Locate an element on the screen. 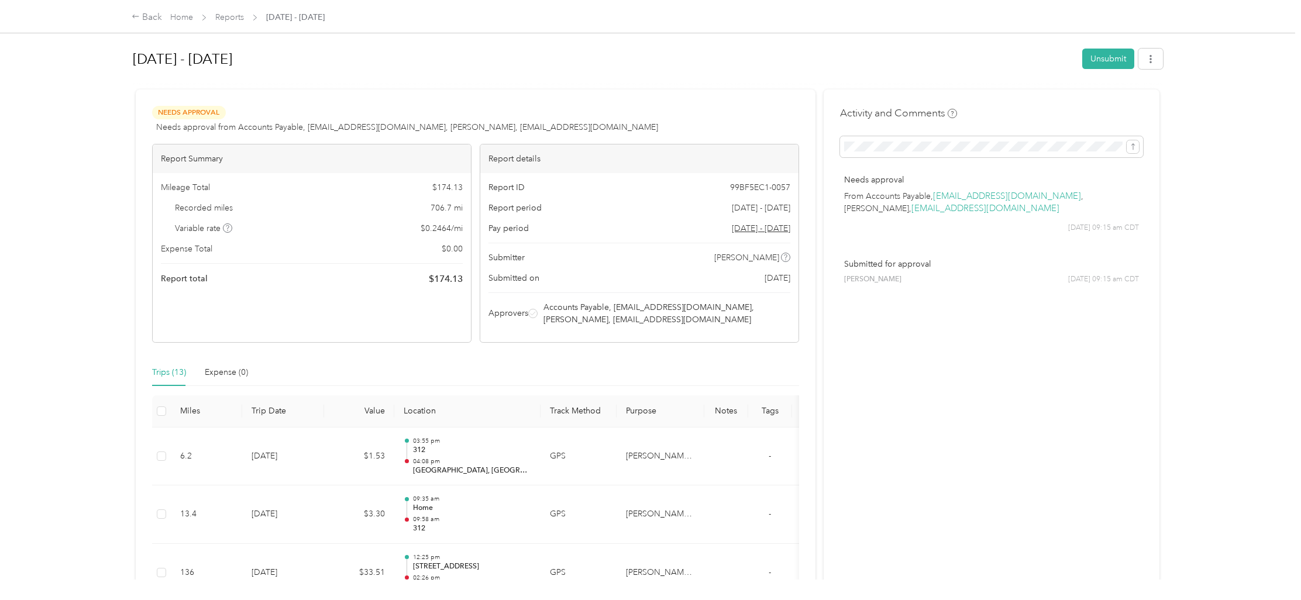 The image size is (1301, 600). span: $ 0.2464 / mi is located at coordinates (442, 228).